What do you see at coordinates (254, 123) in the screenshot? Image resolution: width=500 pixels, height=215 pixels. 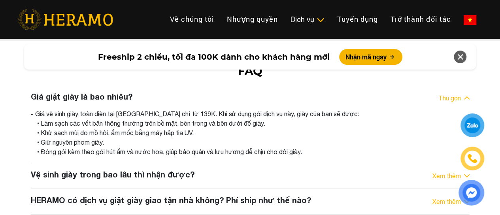 I see `div: • Làm sạch các vết bẩn thông thường trên bề mặt, bên trong và bên dưới đế giày.` at bounding box center [254, 123].